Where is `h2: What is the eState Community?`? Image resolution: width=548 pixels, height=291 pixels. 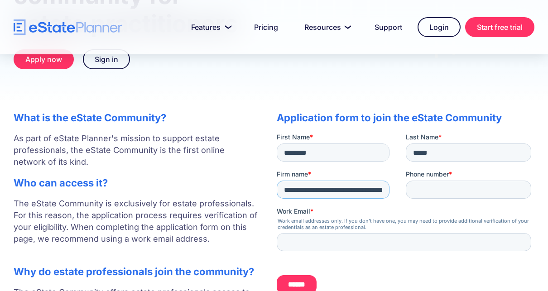 h2: What is the eState Community? is located at coordinates (136, 118).